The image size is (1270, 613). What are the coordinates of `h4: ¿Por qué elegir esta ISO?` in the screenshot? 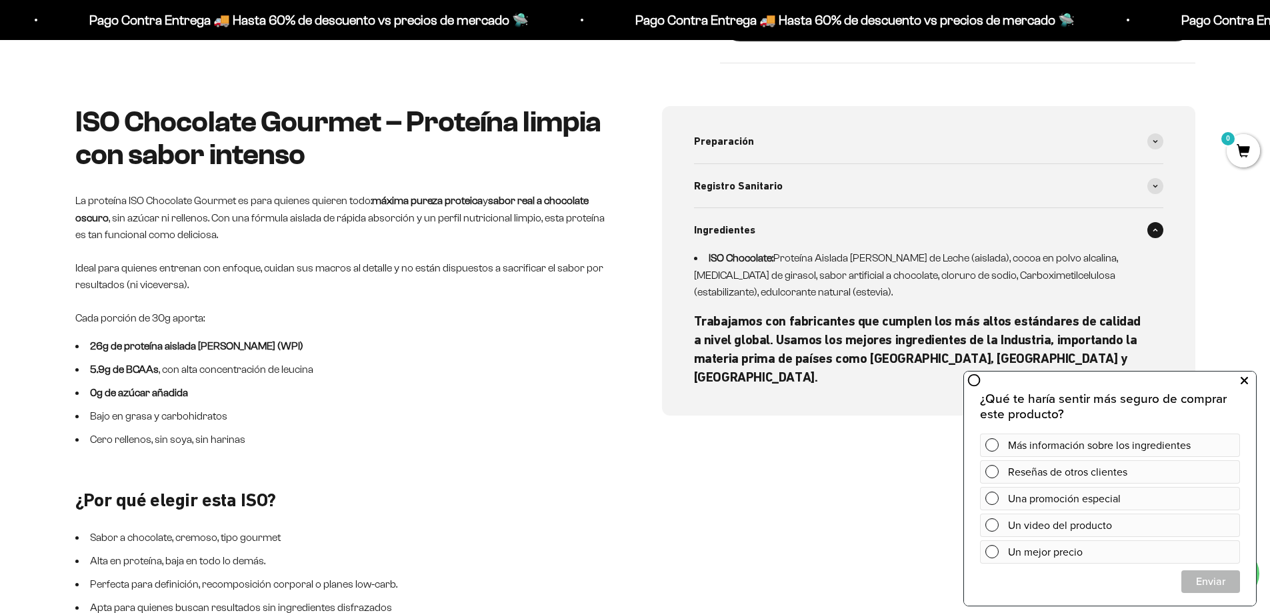 It's located at (342, 488).